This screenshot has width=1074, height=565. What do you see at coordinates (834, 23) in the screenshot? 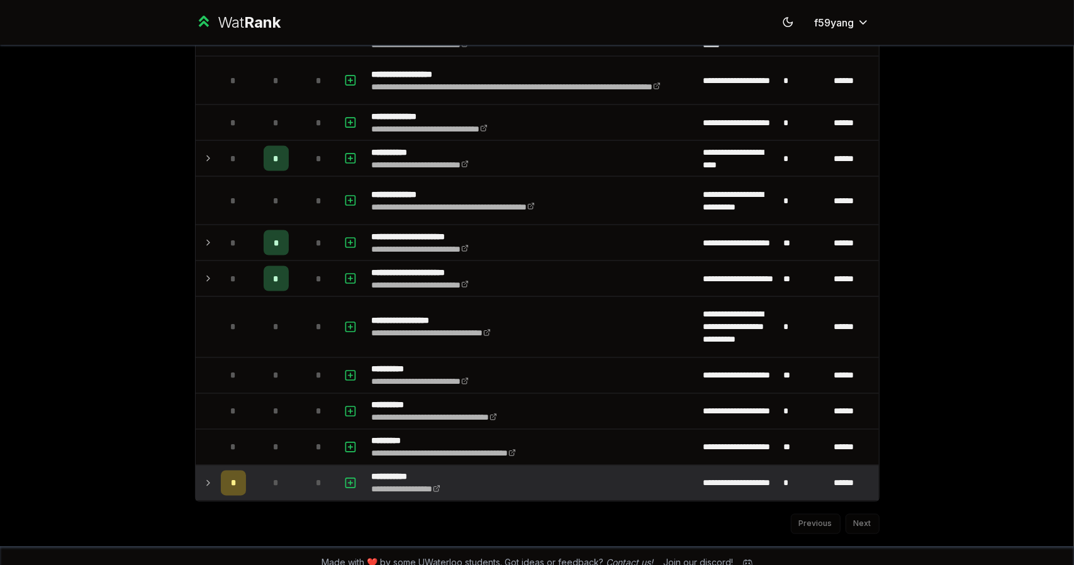
I see `span: f59yang` at bounding box center [834, 23].